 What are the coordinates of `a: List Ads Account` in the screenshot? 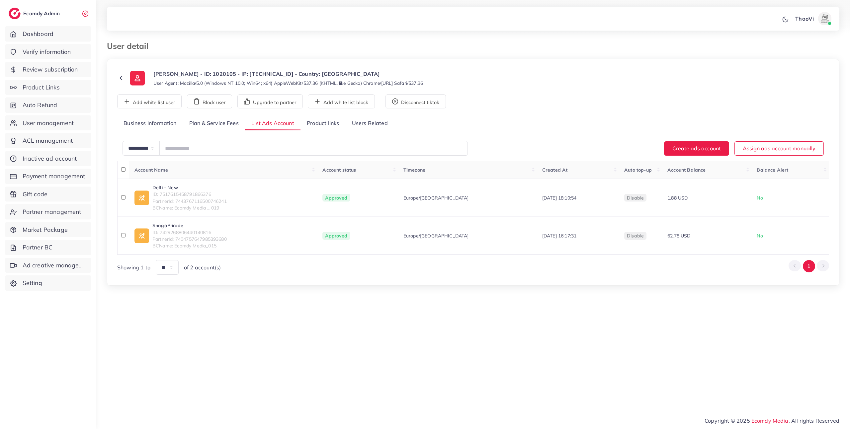 It's located at (273, 123).